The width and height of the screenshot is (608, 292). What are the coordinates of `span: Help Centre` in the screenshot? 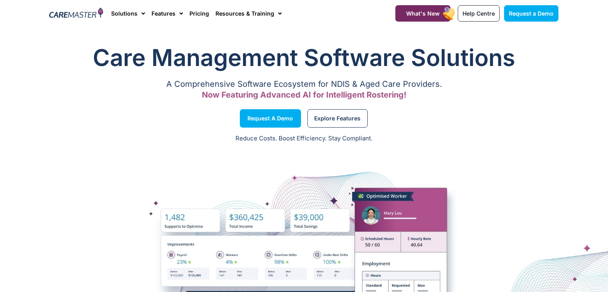 It's located at (479, 13).